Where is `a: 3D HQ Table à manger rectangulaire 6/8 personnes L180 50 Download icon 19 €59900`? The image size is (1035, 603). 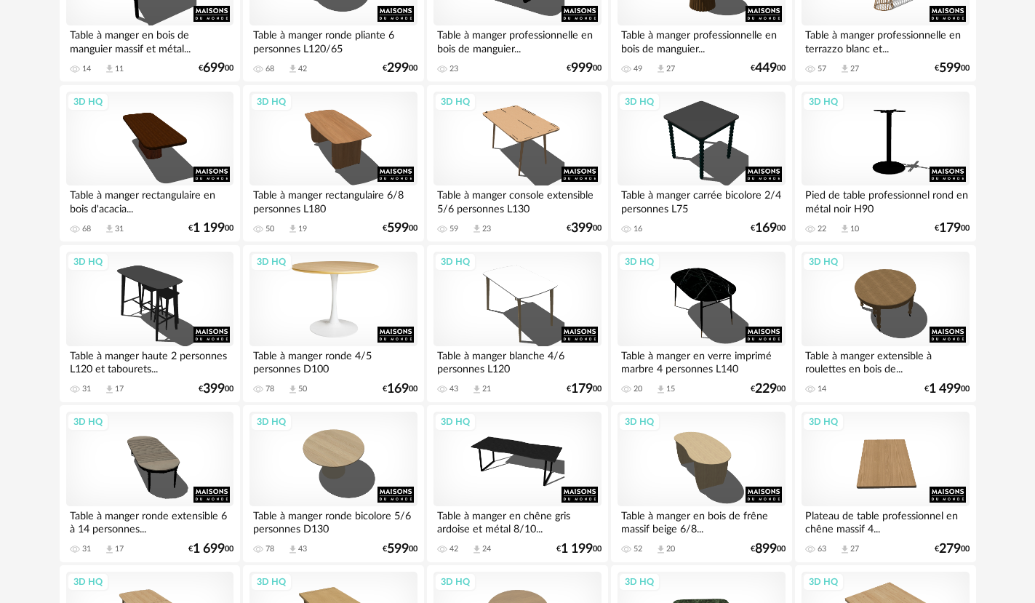
a: 3D HQ Table à manger rectangulaire 6/8 personnes L180 50 Download icon 19 €59900 is located at coordinates (333, 164).